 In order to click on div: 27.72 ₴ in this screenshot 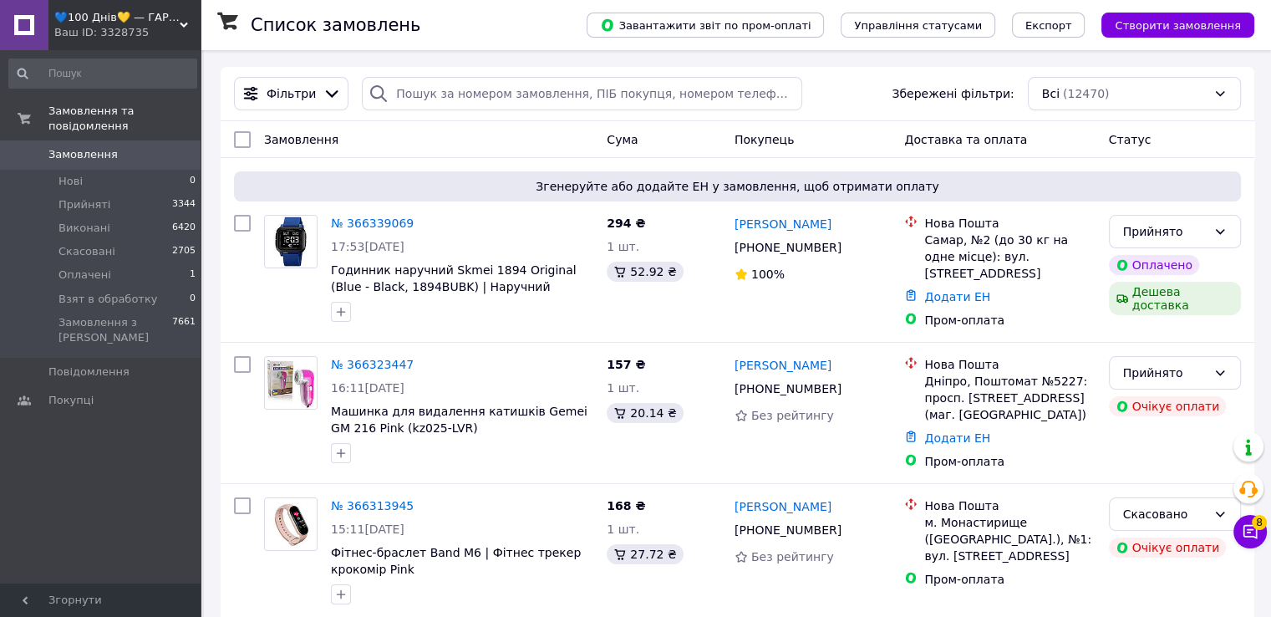, I will do `click(644, 554)`.